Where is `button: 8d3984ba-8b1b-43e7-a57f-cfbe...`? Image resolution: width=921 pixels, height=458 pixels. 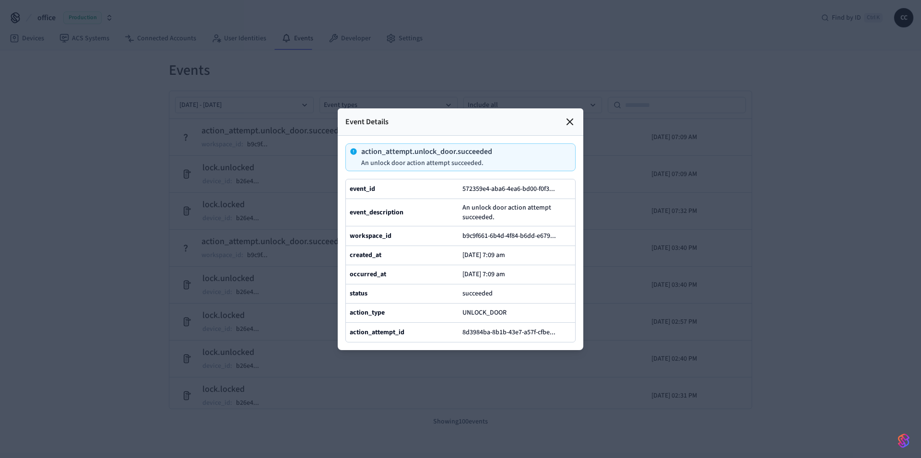 button: 8d3984ba-8b1b-43e7-a57f-cfbe... is located at coordinates (513, 333).